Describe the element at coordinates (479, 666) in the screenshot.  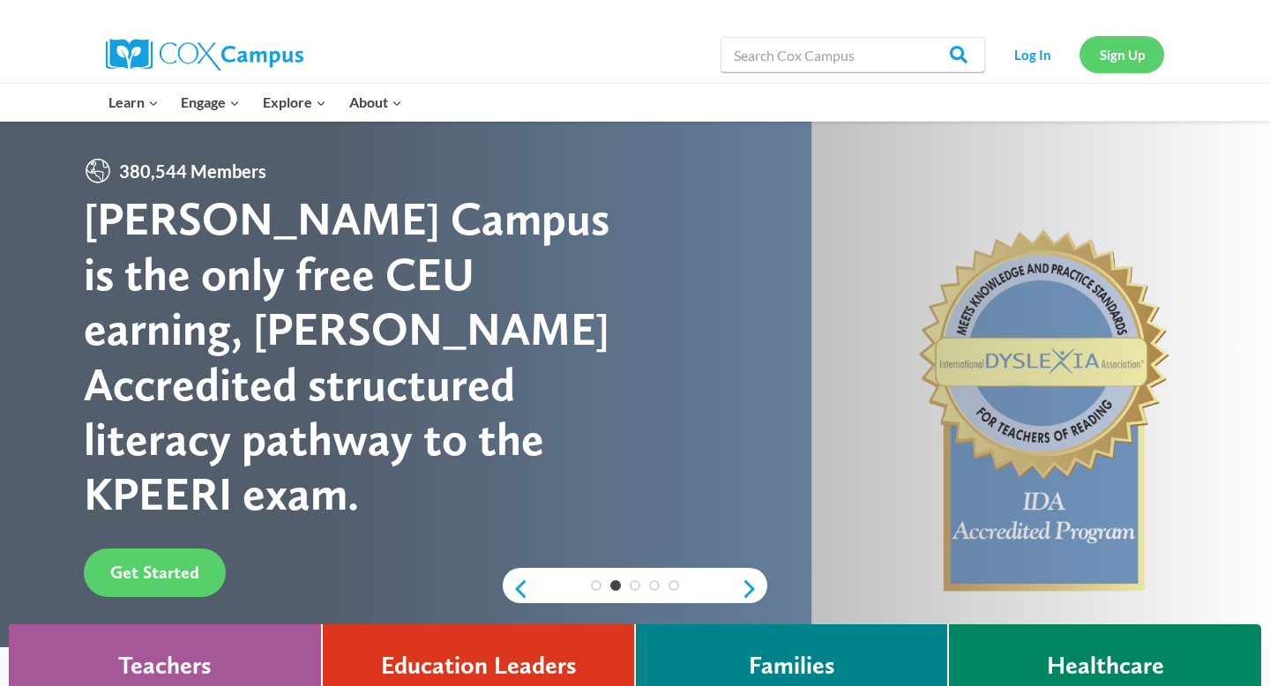
I see `h4: Education Leaders` at that location.